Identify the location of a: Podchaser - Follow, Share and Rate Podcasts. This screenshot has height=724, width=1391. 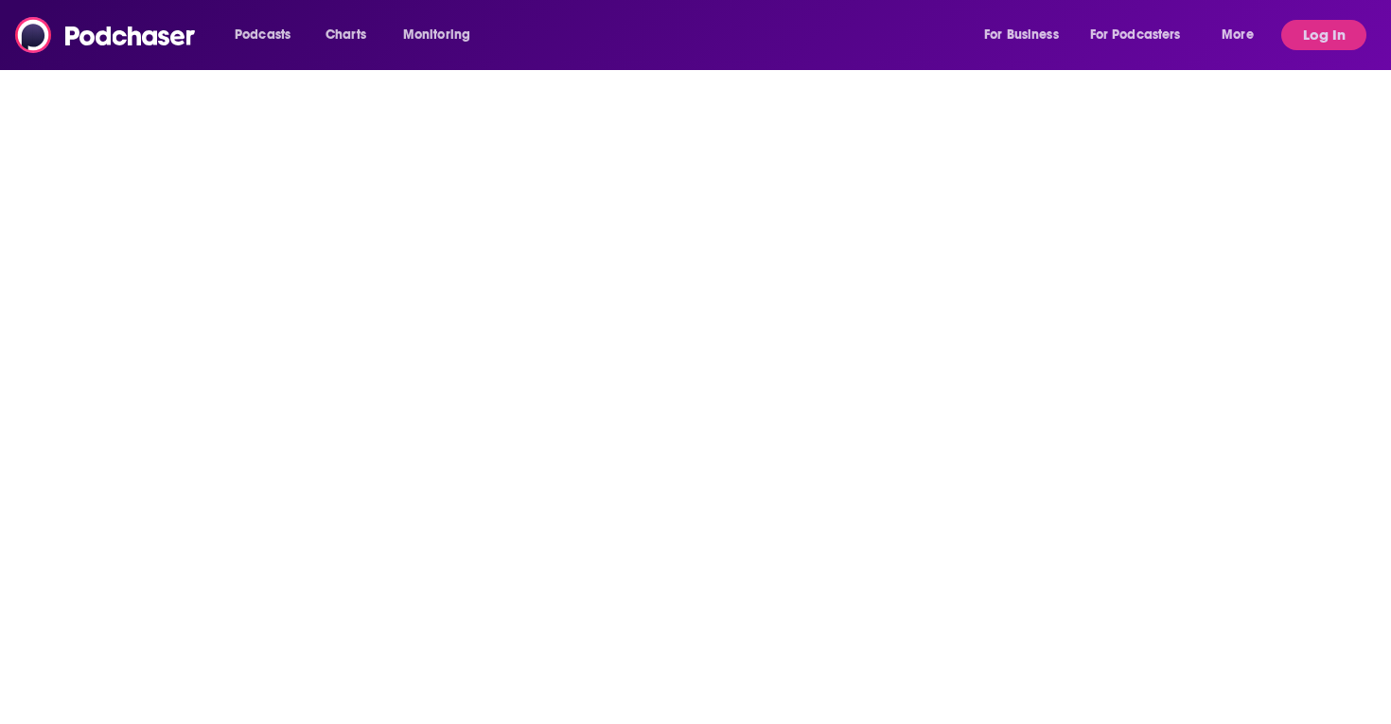
(106, 35).